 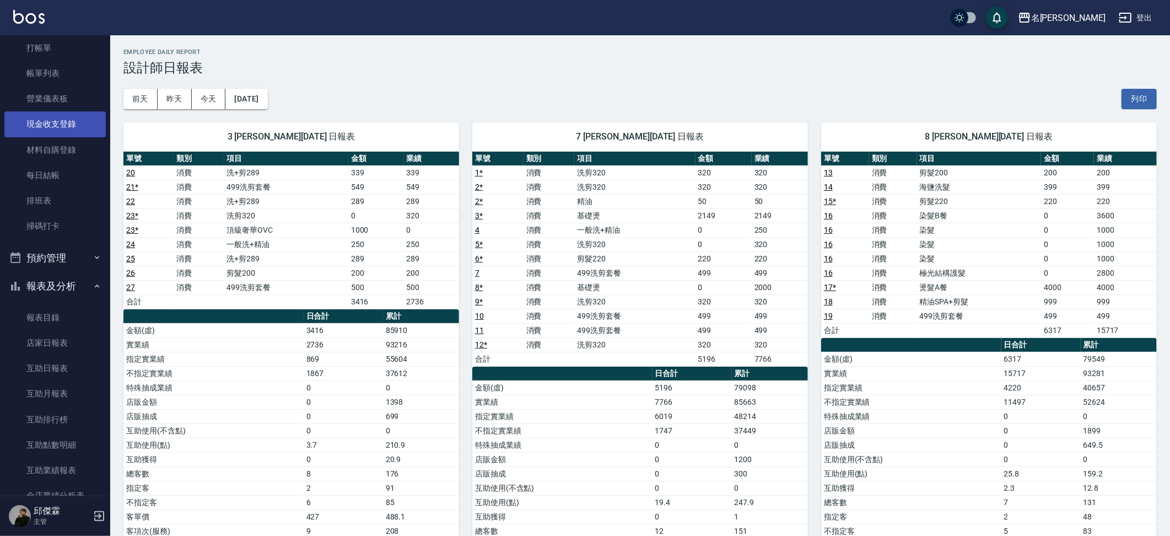 I want to click on td: 339, so click(x=376, y=172).